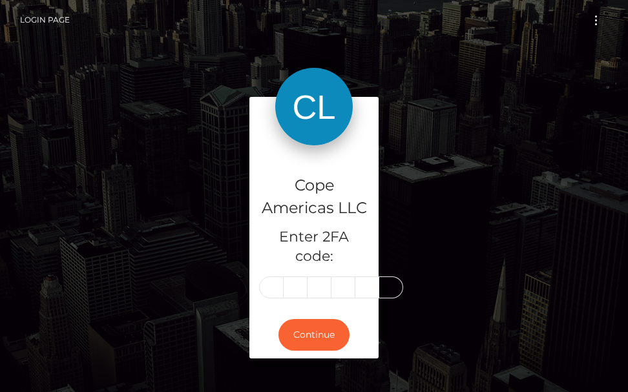  What do you see at coordinates (595, 20) in the screenshot?
I see `button: Toggle navigation` at bounding box center [595, 20].